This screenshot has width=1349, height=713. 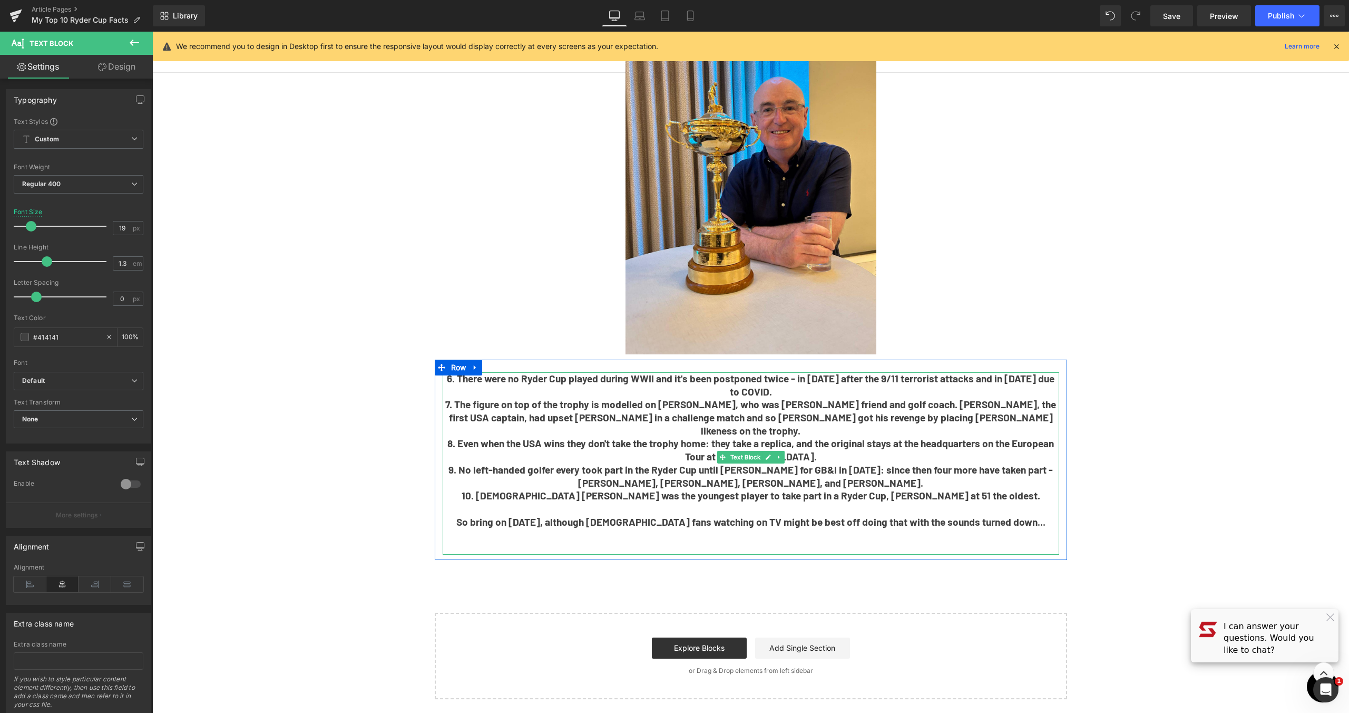 I want to click on button: Publish, so click(x=1288, y=16).